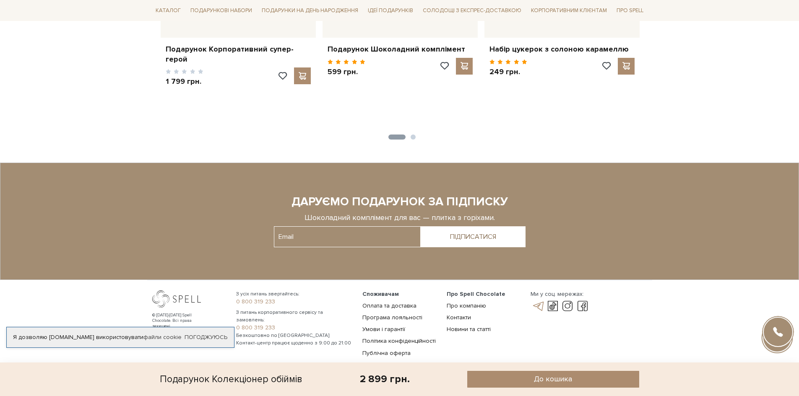  What do you see at coordinates (185, 81) in the screenshot?
I see `p: 1 799 грн.` at bounding box center [185, 81].